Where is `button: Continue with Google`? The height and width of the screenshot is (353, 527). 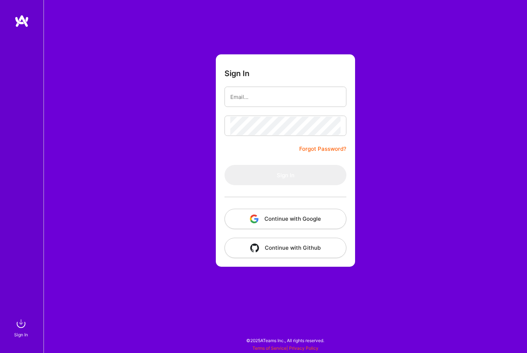
button: Continue with Google is located at coordinates (285, 219).